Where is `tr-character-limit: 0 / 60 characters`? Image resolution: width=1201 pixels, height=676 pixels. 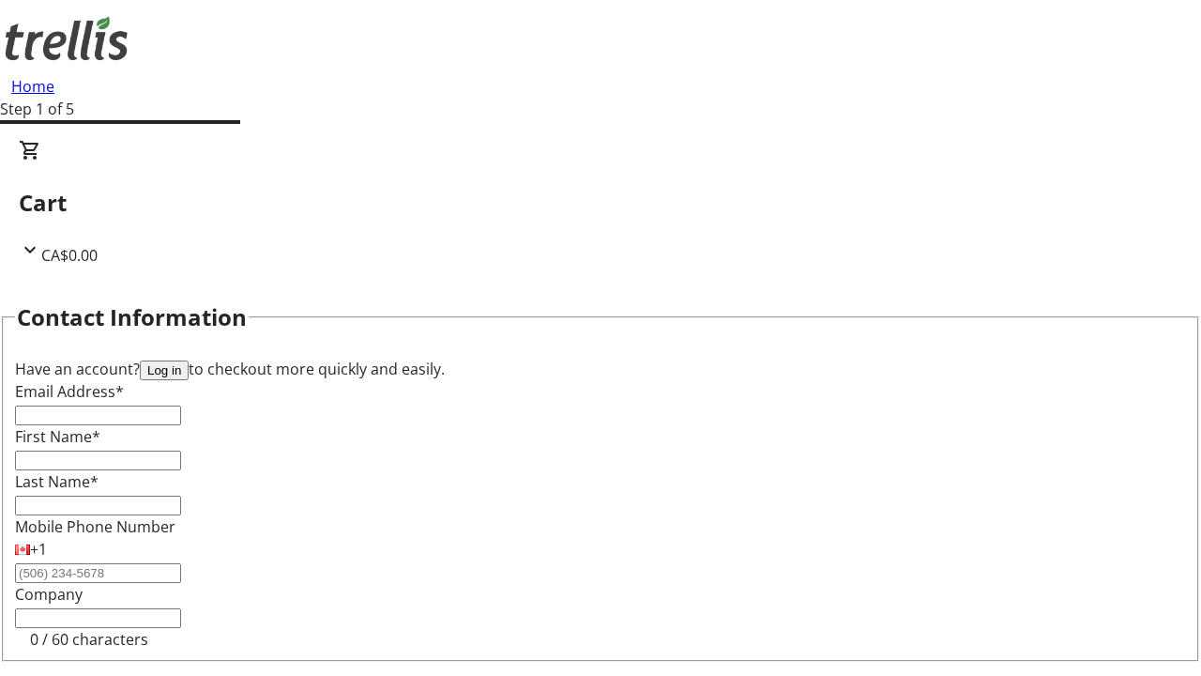
tr-character-limit: 0 / 60 characters is located at coordinates (89, 639).